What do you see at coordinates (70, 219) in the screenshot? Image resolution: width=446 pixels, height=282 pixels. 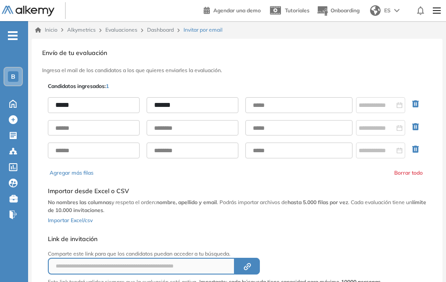 I see `button: Importar Excel/csv` at bounding box center [70, 219].